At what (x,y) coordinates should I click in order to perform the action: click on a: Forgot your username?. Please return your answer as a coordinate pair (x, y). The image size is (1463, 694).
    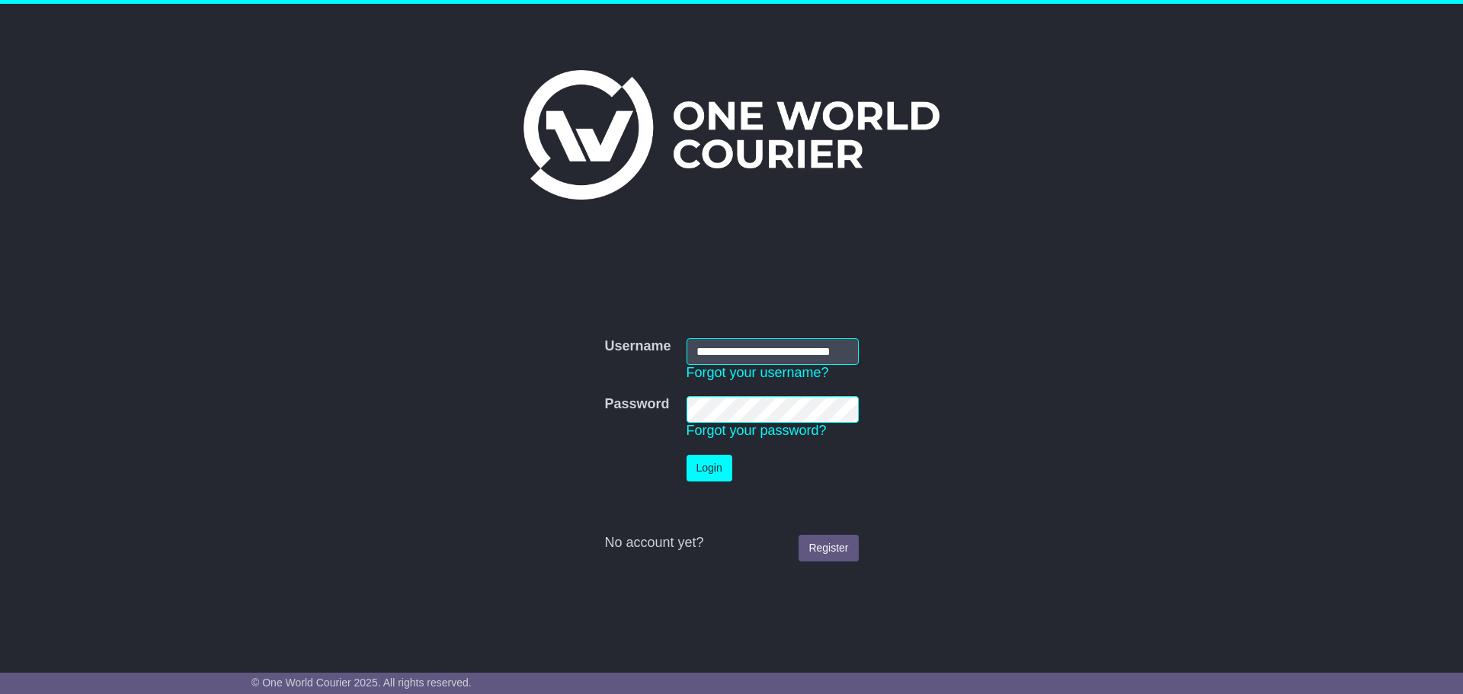
    Looking at the image, I should click on (757, 373).